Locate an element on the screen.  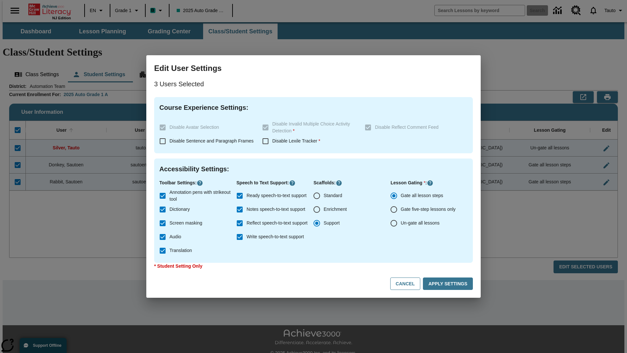
p: Lesson Gating : is located at coordinates (429, 183).